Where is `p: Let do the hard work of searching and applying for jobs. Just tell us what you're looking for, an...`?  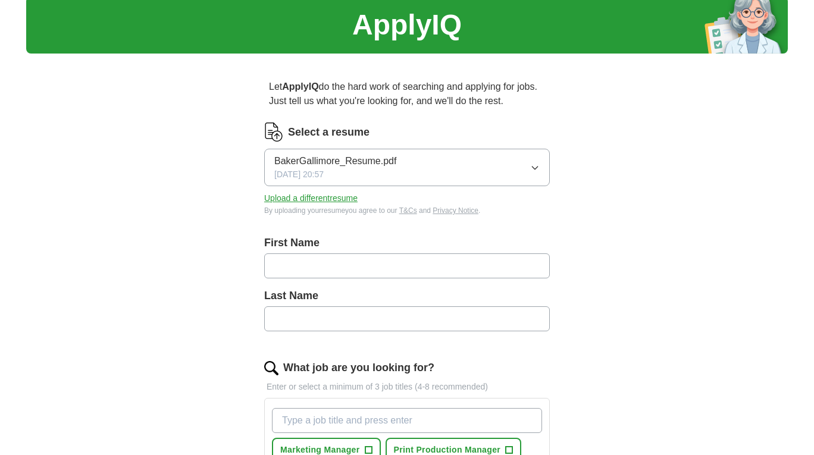 p: Let do the hard work of searching and applying for jobs. Just tell us what you're looking for, an... is located at coordinates (407, 94).